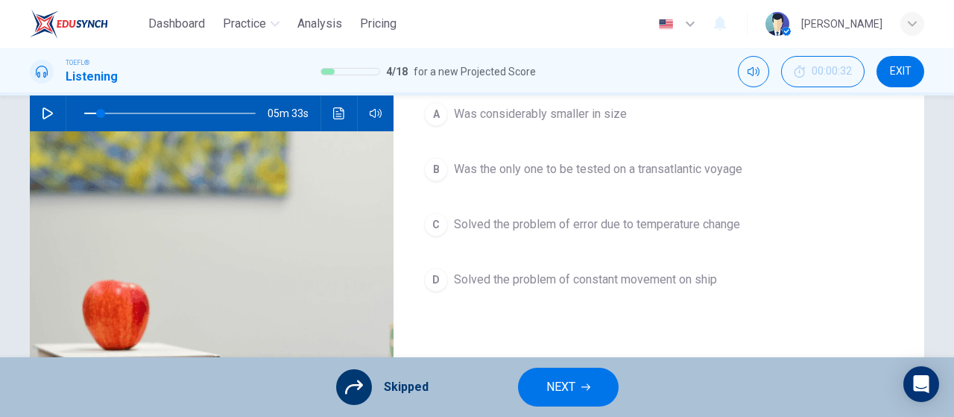 Image resolution: width=954 pixels, height=417 pixels. What do you see at coordinates (339, 113) in the screenshot?
I see `button: Click to see the audio transcription` at bounding box center [339, 113].